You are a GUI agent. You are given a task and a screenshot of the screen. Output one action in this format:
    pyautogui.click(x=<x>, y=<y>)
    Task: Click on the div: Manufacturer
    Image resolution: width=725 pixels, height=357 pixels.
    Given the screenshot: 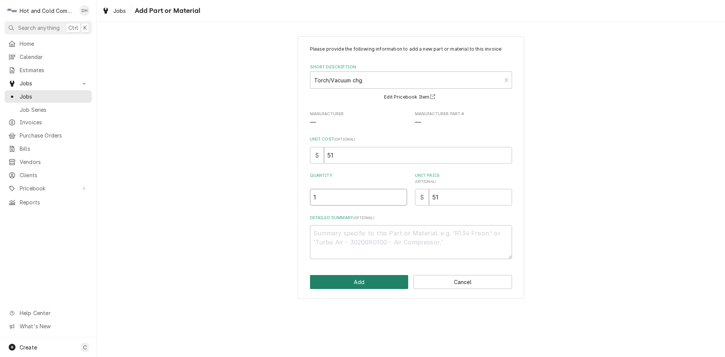 What is the action you would take?
    pyautogui.click(x=358, y=119)
    